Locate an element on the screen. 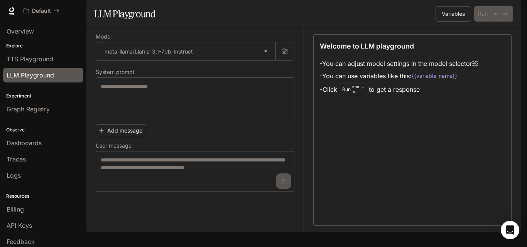  div: meta-llama/Llama-3.1-70b-Instruct is located at coordinates (185, 51).